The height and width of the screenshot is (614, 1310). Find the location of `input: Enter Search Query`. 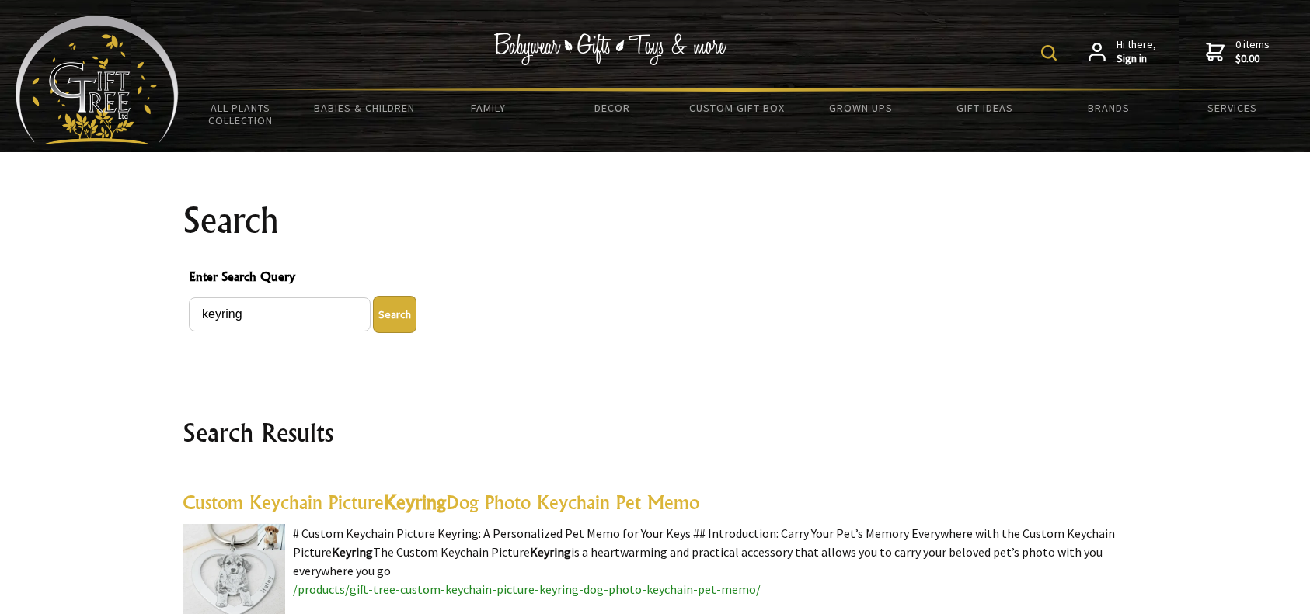

input: Enter Search Query is located at coordinates (280, 315).